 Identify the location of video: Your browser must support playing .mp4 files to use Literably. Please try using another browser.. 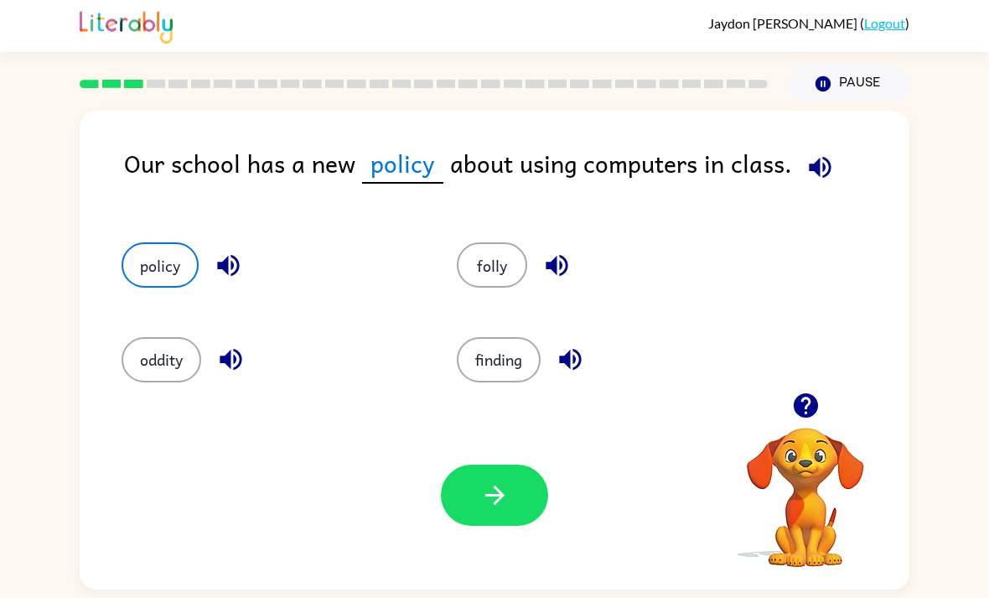
(806, 485).